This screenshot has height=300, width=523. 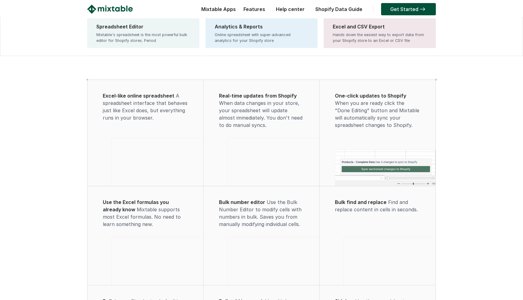 What do you see at coordinates (261, 27) in the screenshot?
I see `div: Analytics & Reports` at bounding box center [261, 27].